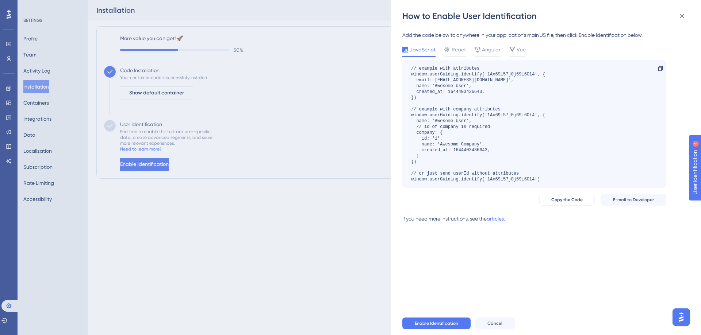  I want to click on span: Cancel, so click(495, 324).